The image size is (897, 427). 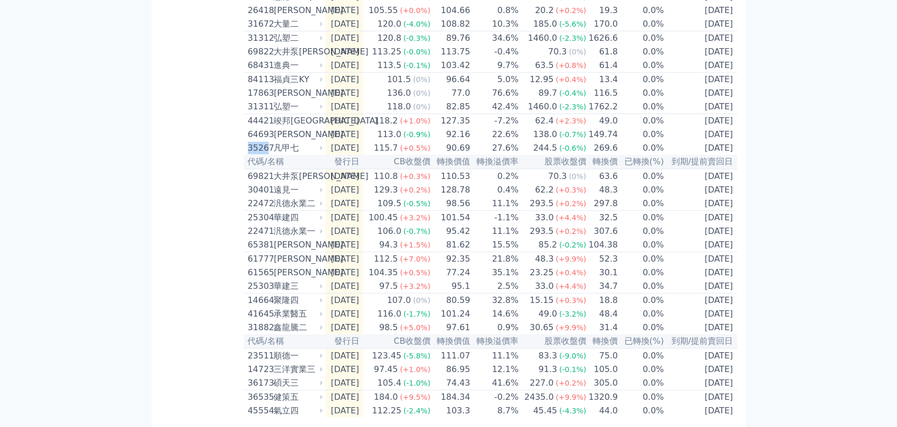 What do you see at coordinates (495, 65) in the screenshot?
I see `td: 9.7%` at bounding box center [495, 65].